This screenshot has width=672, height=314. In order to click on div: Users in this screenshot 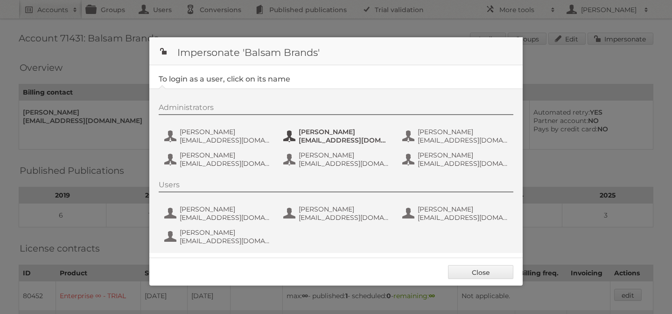, I will do `click(336, 187)`.